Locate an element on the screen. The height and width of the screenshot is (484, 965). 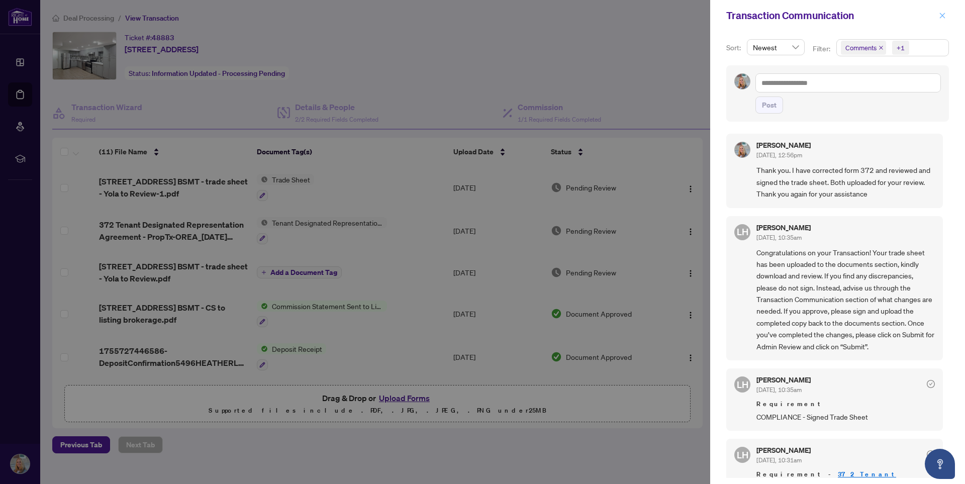
span: COMPLIANCE - Signed Trade Sheet is located at coordinates (846, 417).